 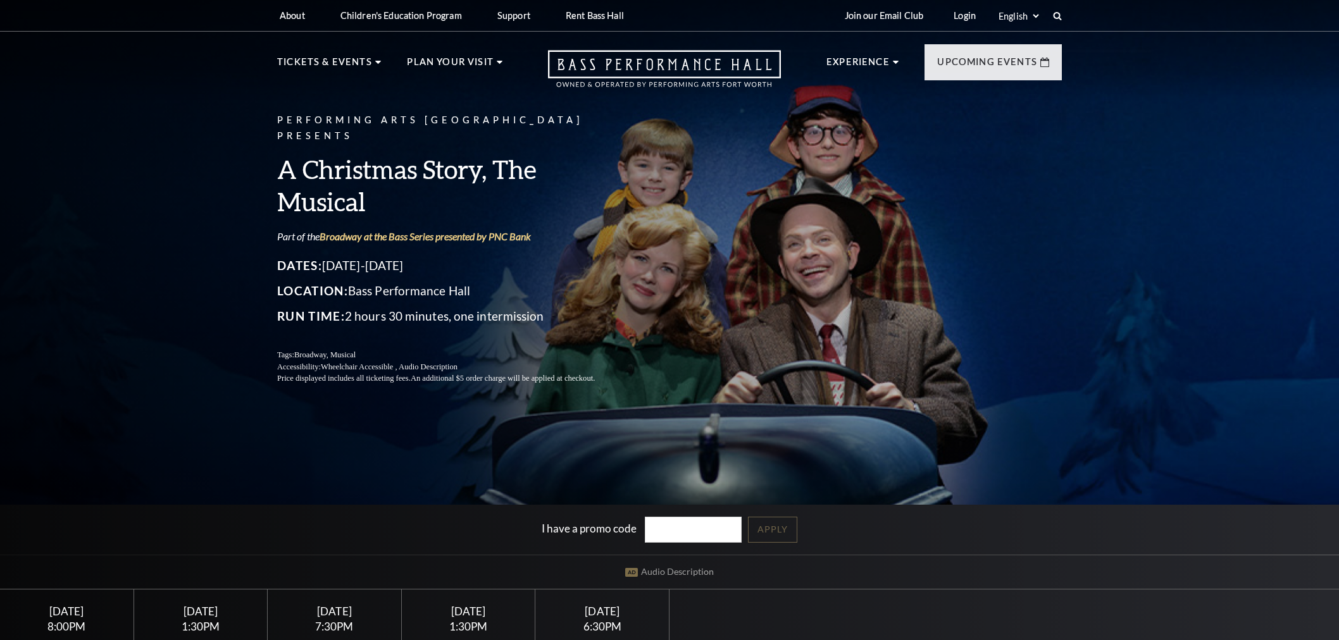 What do you see at coordinates (292, 15) in the screenshot?
I see `p: About` at bounding box center [292, 15].